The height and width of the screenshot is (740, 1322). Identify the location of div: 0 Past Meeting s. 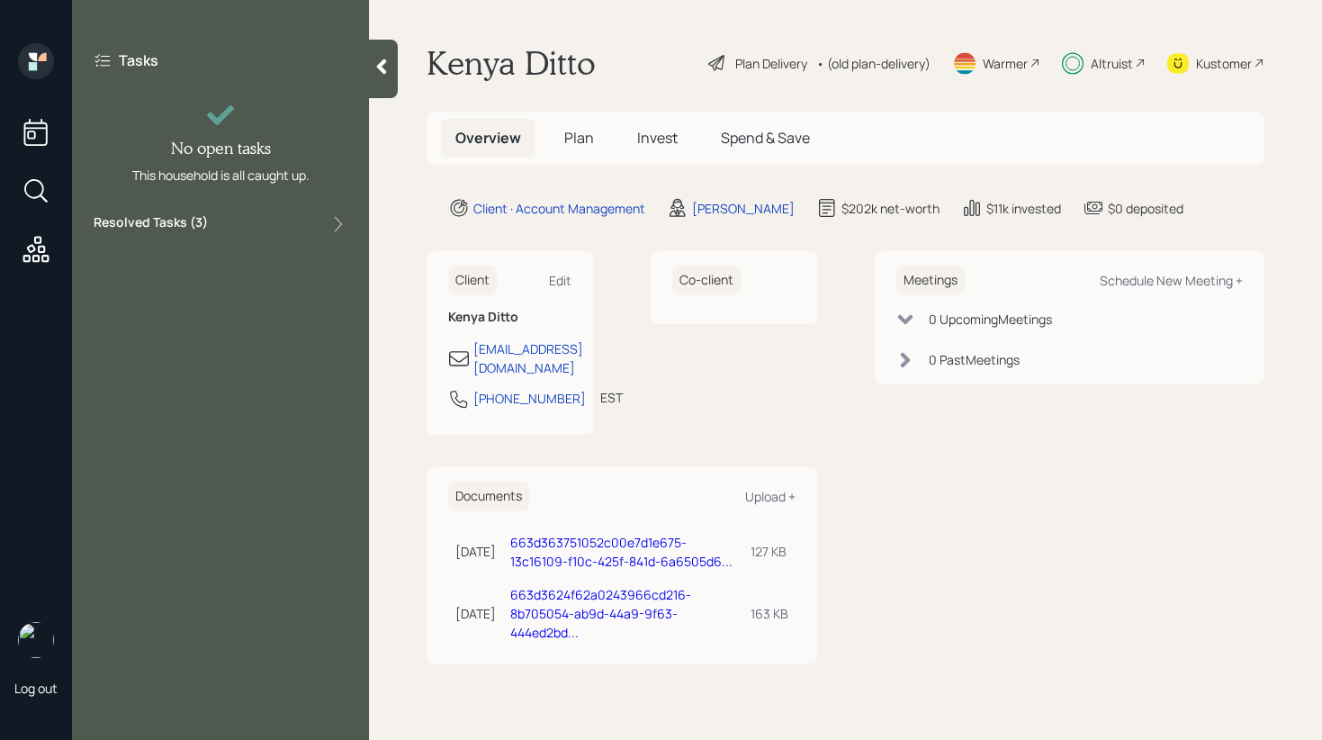
(974, 359).